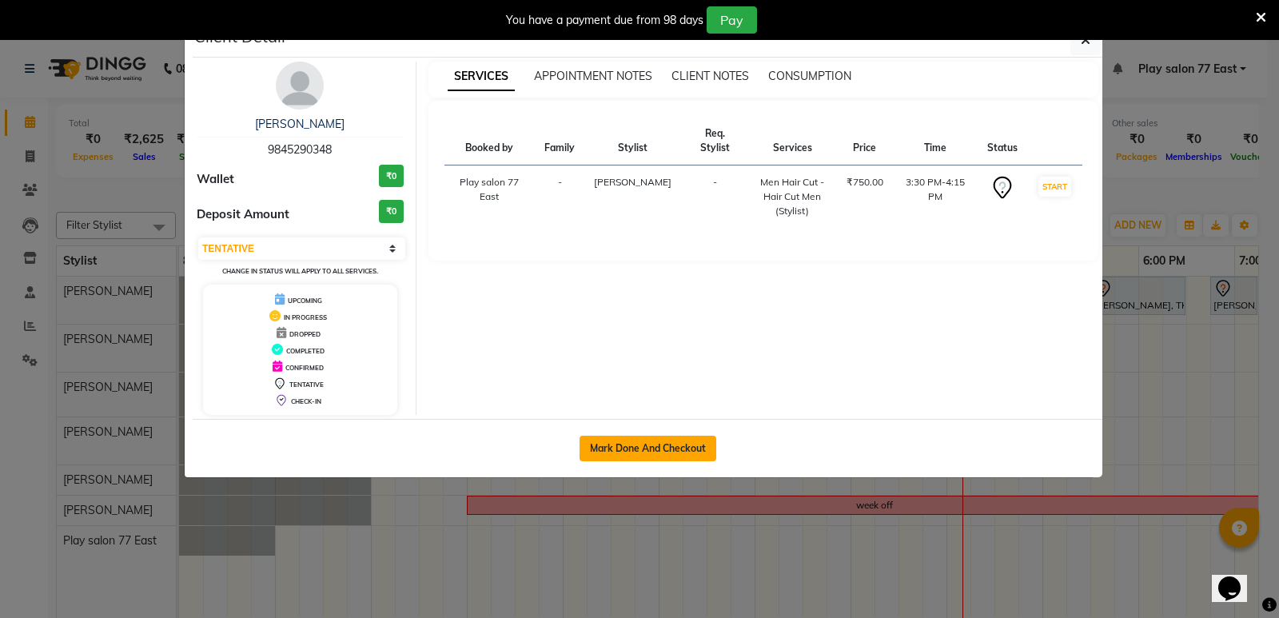  I want to click on td: 3:30 PM-4:15 PM, so click(935, 197).